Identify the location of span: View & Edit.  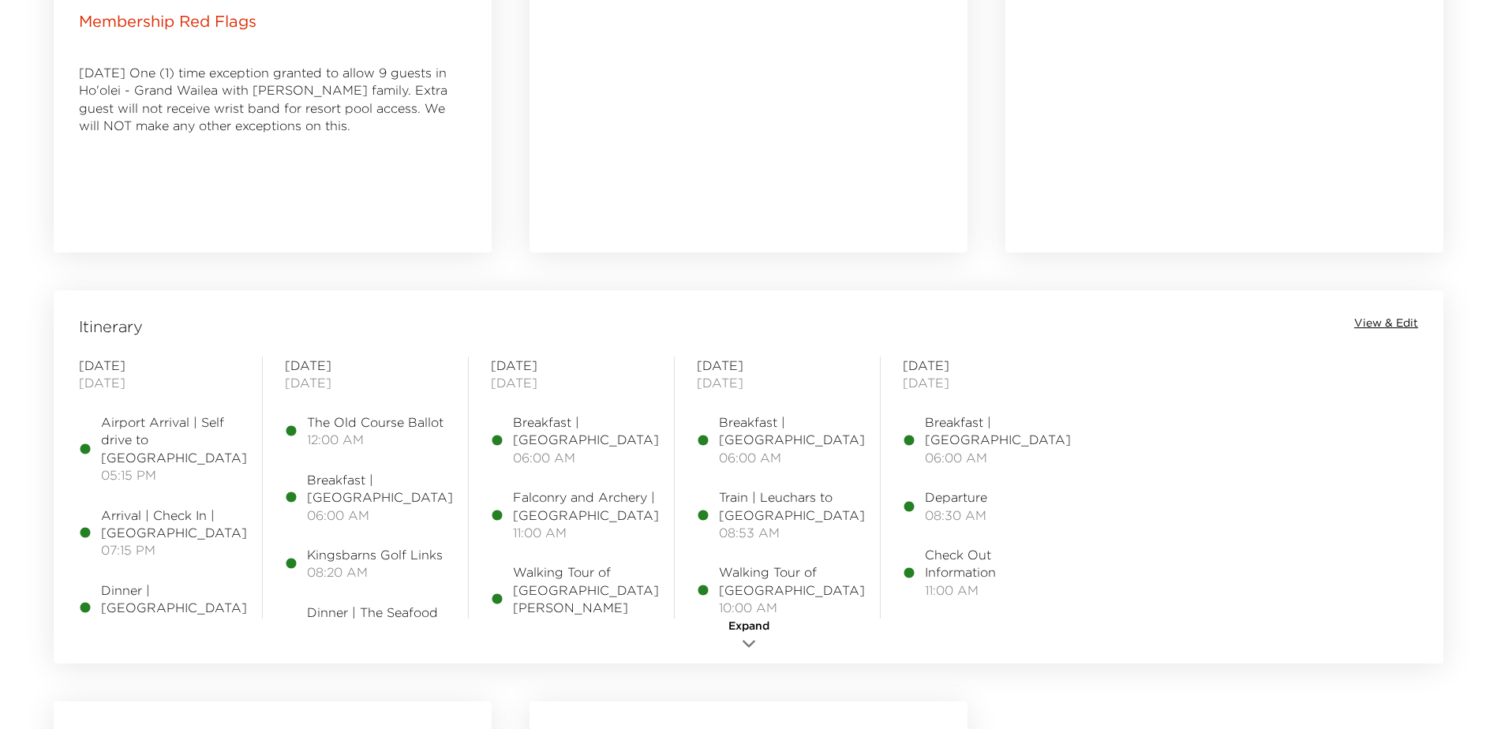
(1386, 324).